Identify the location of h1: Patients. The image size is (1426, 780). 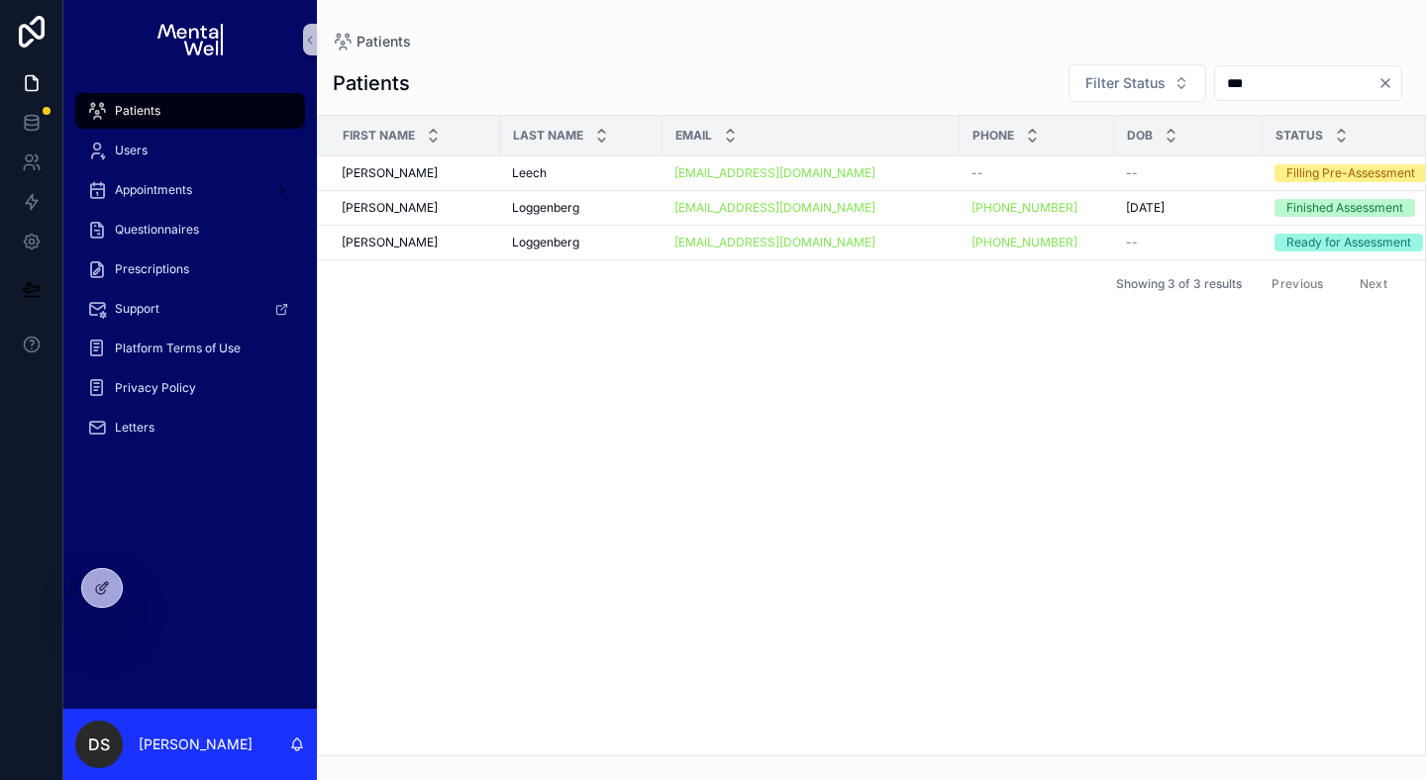
(371, 83).